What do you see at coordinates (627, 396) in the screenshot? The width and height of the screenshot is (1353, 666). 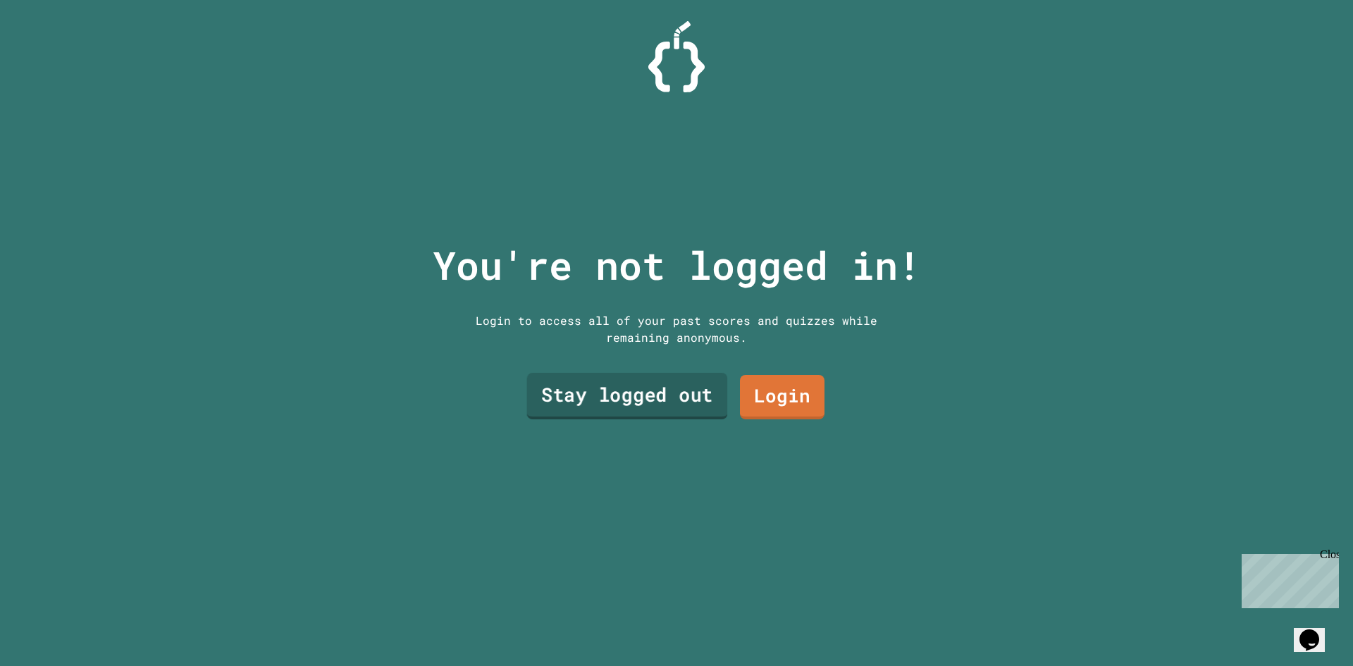 I see `a: Stay logged out` at bounding box center [627, 396].